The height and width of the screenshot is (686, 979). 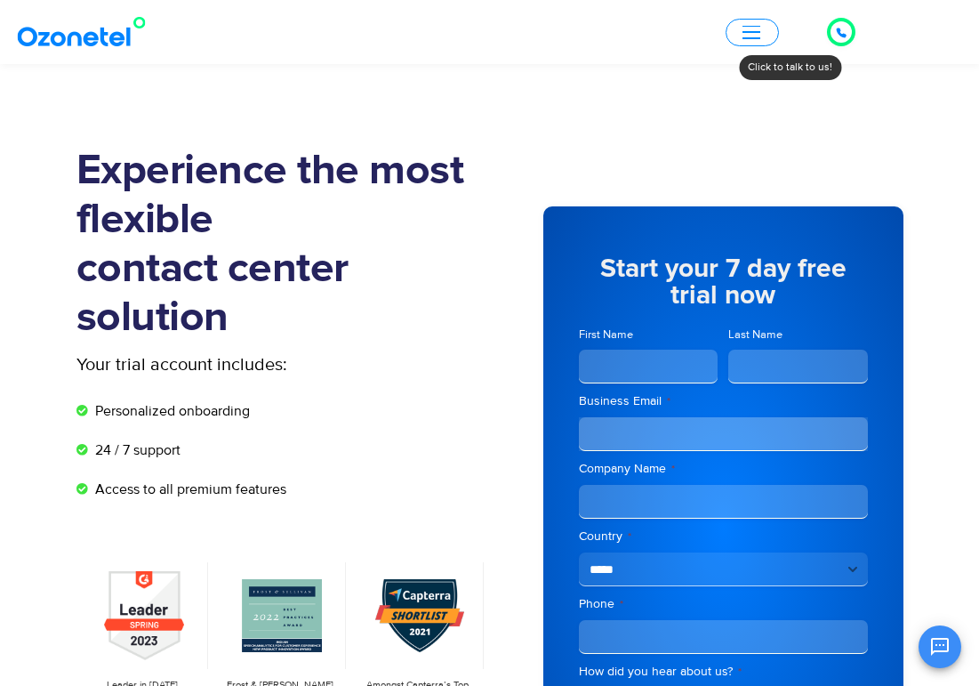 What do you see at coordinates (216, 365) in the screenshot?
I see `p: Your trial account includes:` at bounding box center [216, 365].